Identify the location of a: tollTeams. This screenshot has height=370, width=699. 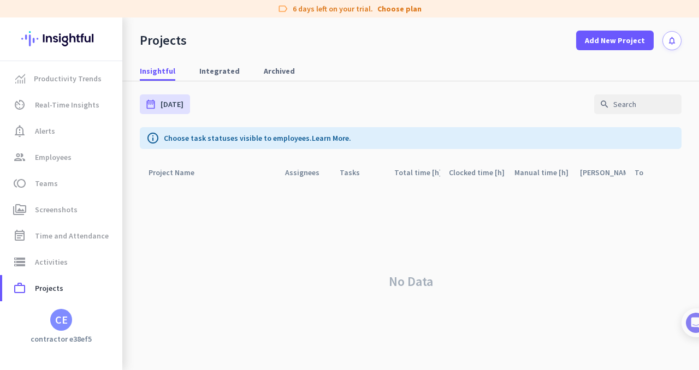
(62, 184).